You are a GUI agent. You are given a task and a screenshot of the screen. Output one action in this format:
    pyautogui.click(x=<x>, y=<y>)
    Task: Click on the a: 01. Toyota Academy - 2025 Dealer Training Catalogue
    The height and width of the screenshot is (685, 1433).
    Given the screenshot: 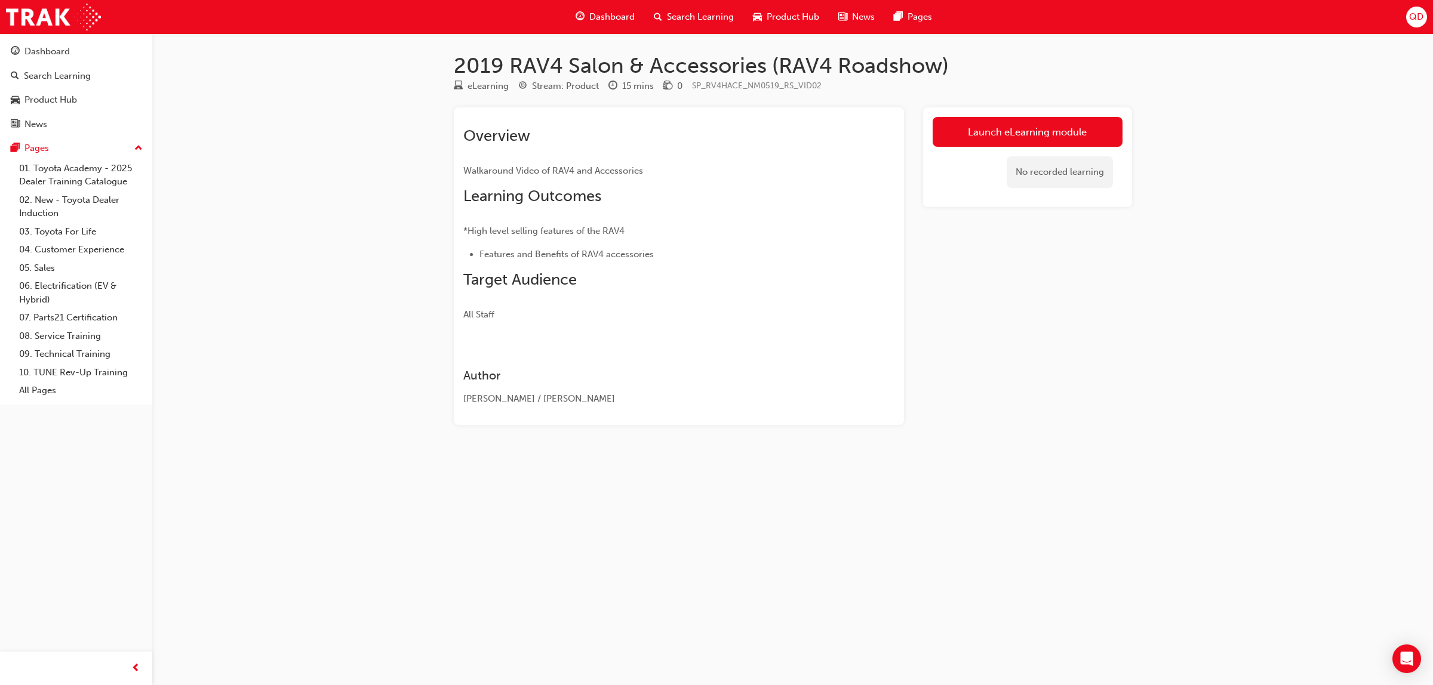 What is the action you would take?
    pyautogui.click(x=81, y=175)
    